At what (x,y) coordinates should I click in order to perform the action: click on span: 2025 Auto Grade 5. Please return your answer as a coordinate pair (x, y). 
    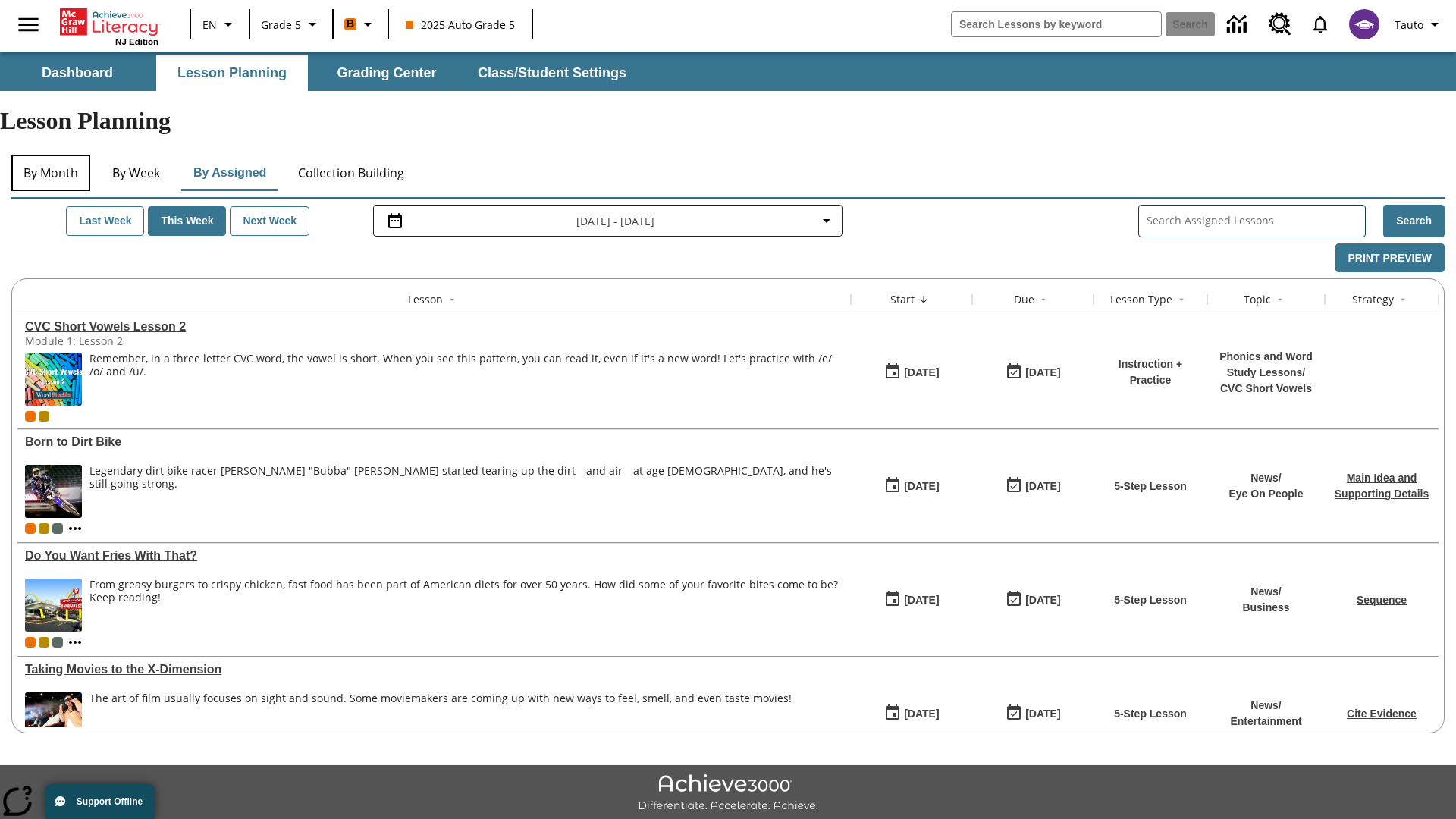
    Looking at the image, I should click on (461, 25).